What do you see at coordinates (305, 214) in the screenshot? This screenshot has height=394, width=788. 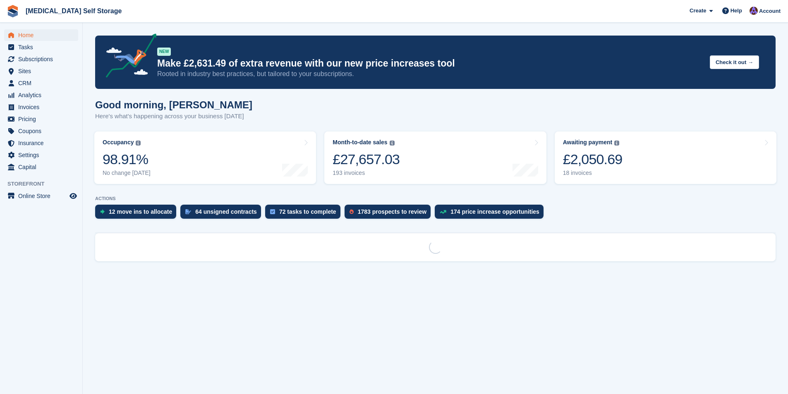 I see `a: 72 tasks to complete` at bounding box center [305, 214].